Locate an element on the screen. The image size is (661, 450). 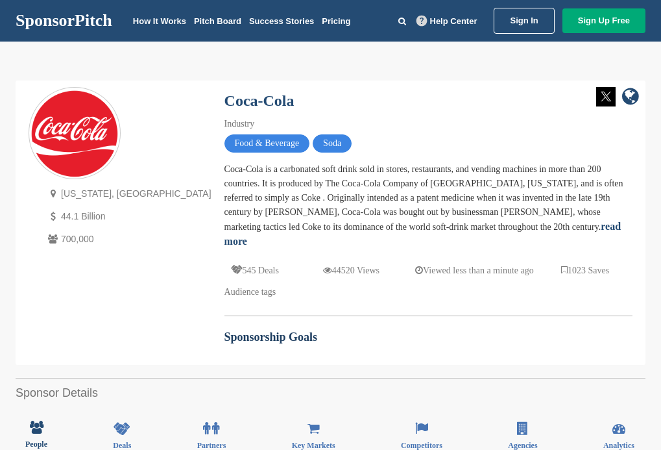
p: 545 Deals is located at coordinates (255, 270).